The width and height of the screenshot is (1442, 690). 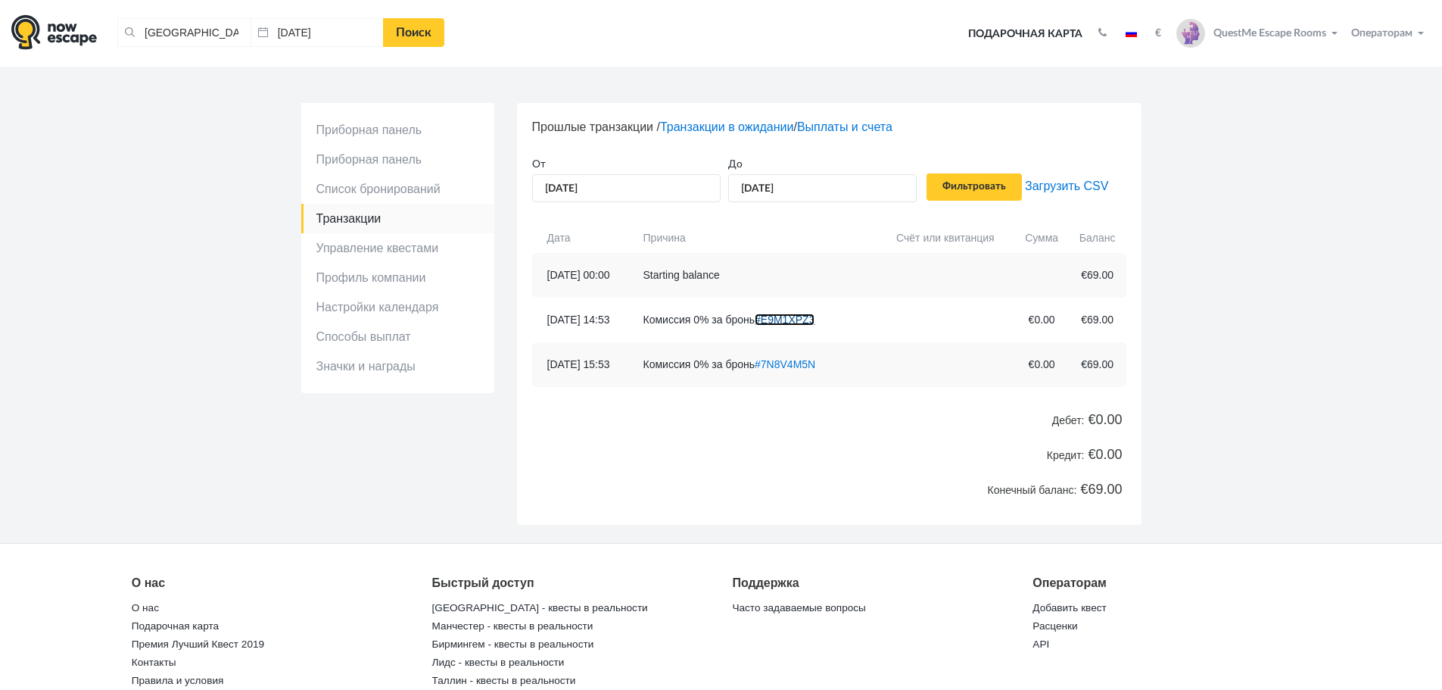 What do you see at coordinates (513, 644) in the screenshot?
I see `a: Бирмингем - квесты в реальности` at bounding box center [513, 644].